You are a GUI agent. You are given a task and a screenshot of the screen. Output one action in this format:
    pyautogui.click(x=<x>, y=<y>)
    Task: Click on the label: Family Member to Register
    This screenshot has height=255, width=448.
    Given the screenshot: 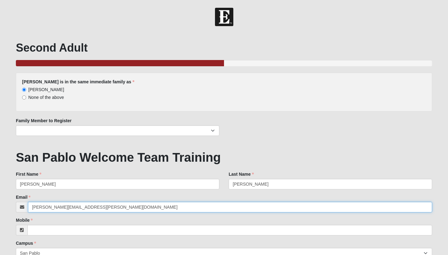 What is the action you would take?
    pyautogui.click(x=44, y=121)
    